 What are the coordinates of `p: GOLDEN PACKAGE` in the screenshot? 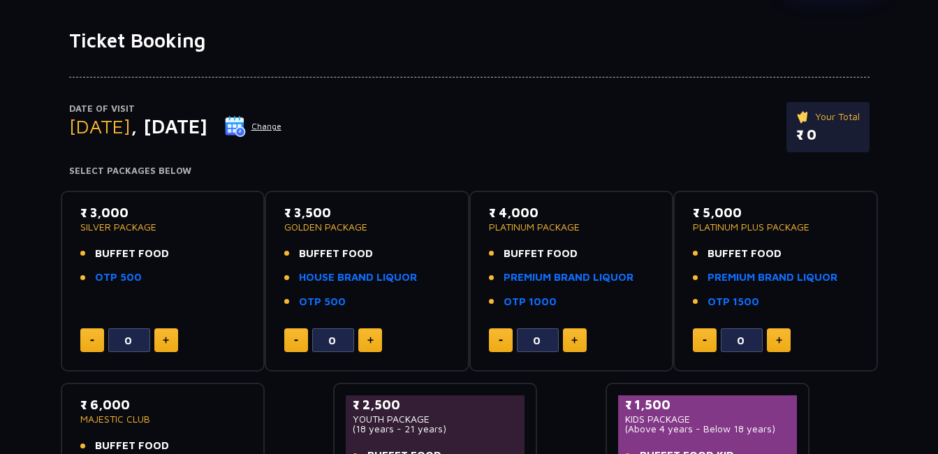 It's located at (367, 227).